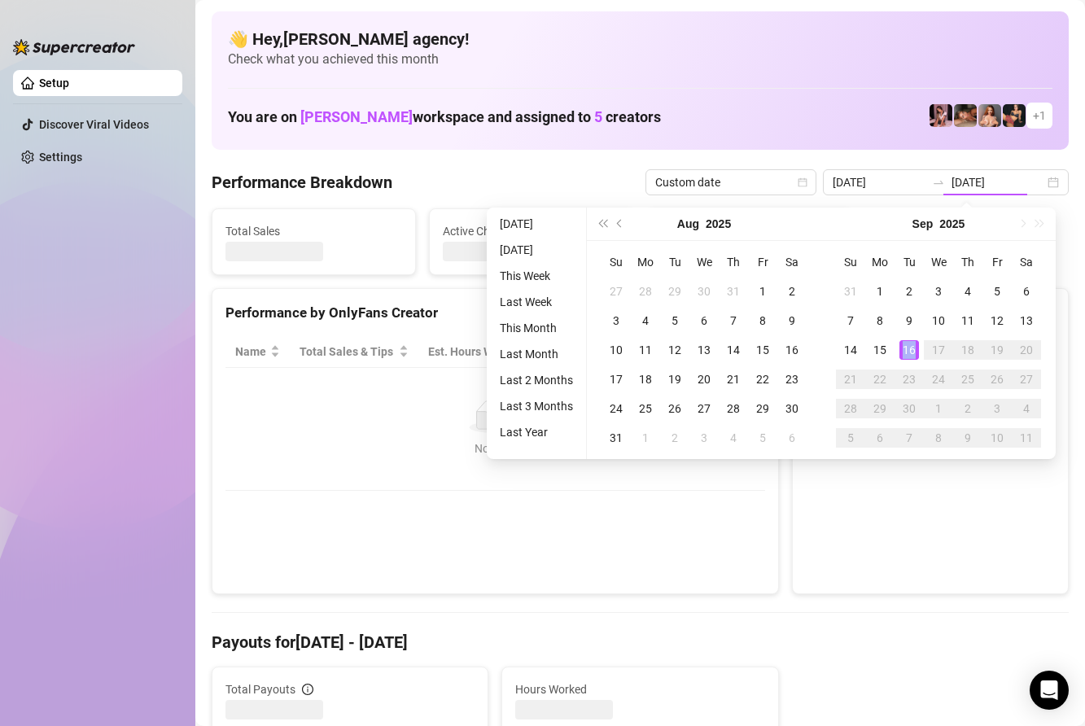 This screenshot has height=726, width=1085. I want to click on img: Keelie, so click(941, 116).